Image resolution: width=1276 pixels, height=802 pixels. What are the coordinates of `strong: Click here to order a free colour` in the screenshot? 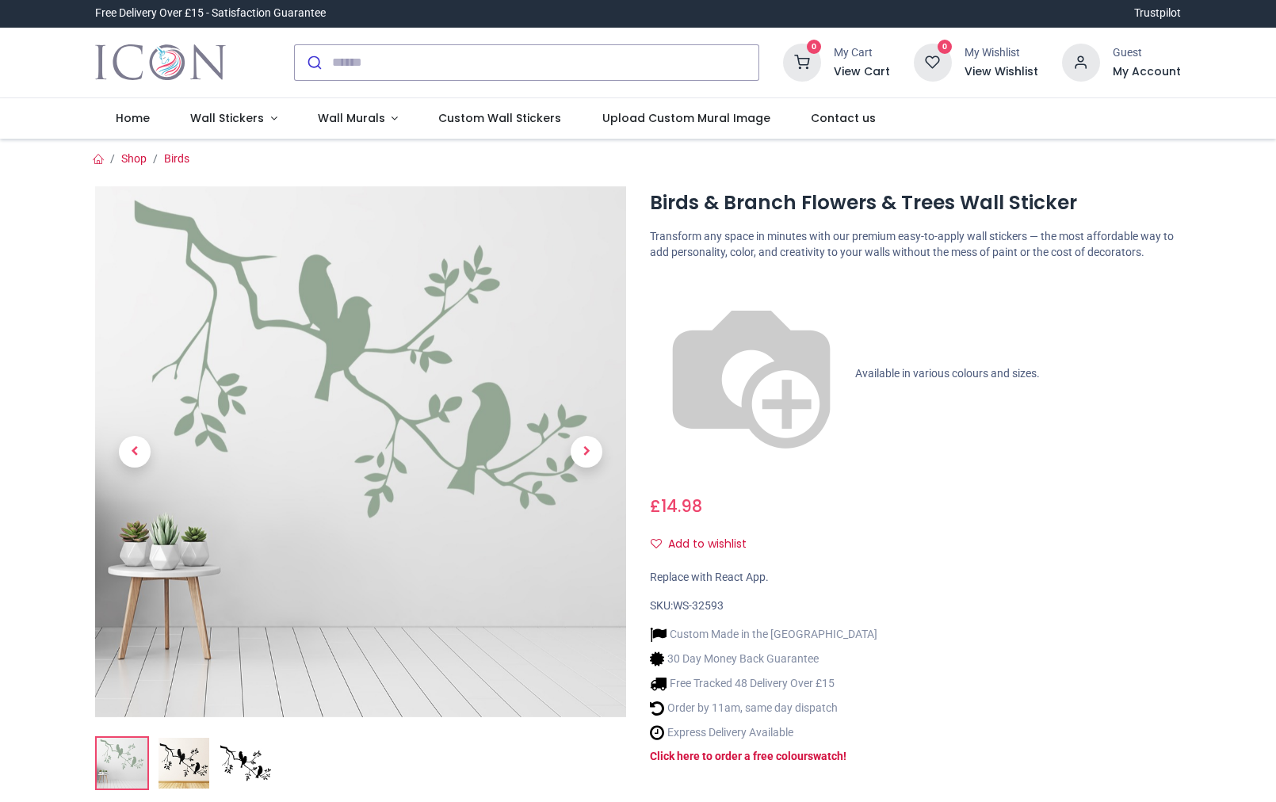 It's located at (729, 756).